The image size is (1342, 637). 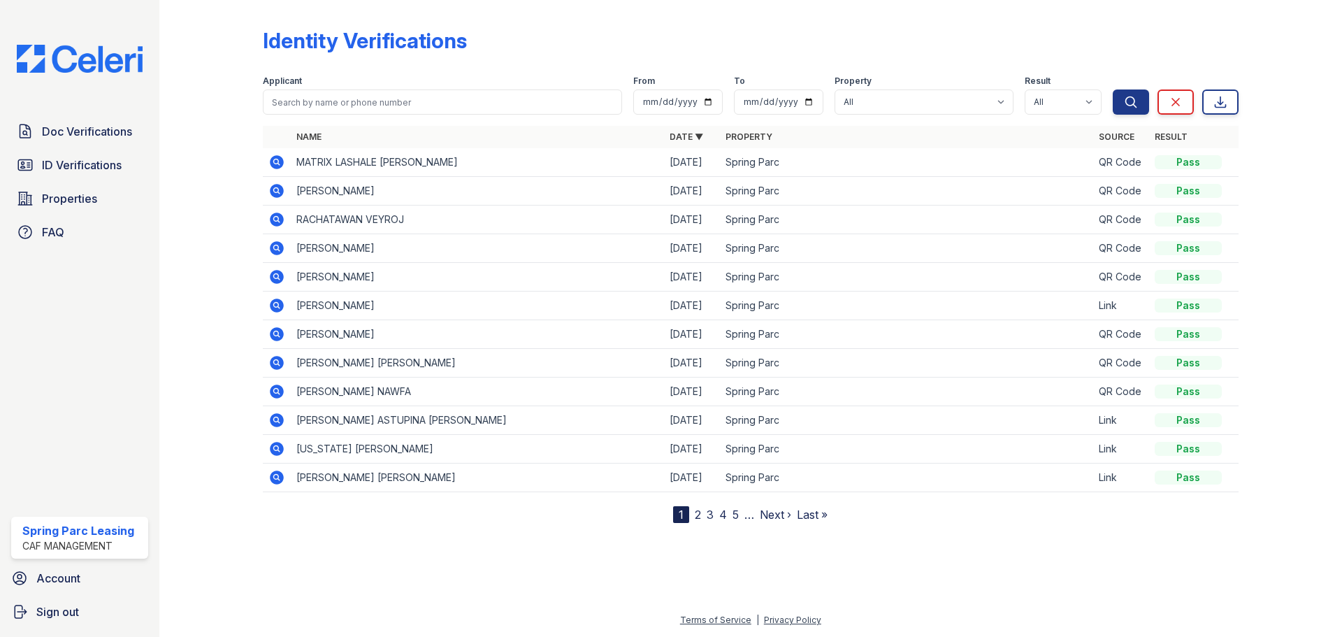 What do you see at coordinates (644, 81) in the screenshot?
I see `label: From` at bounding box center [644, 81].